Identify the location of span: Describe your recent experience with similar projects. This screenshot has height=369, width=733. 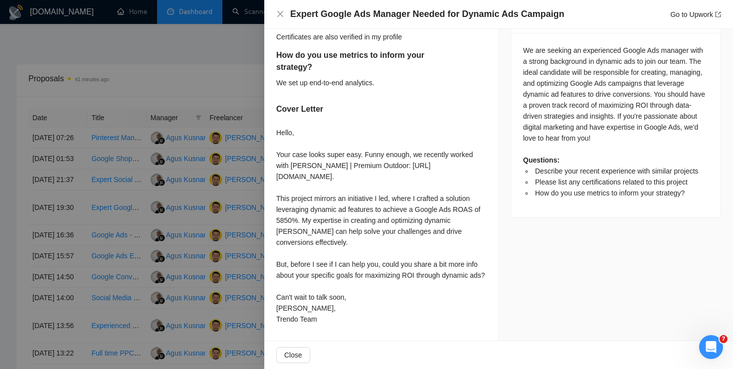
(617, 171).